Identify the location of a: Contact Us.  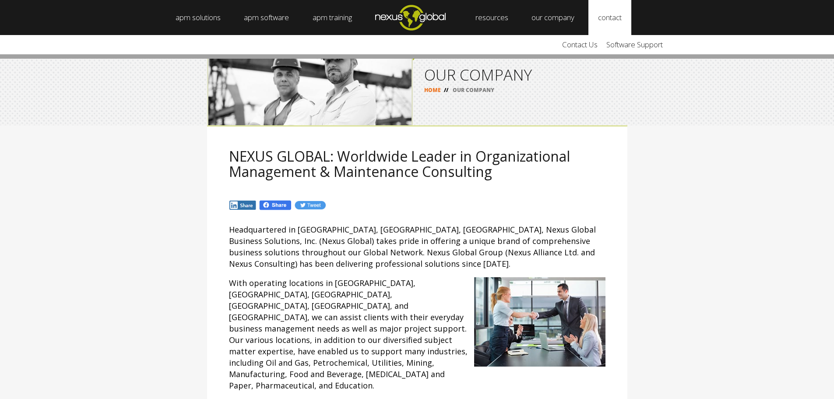
(579, 45).